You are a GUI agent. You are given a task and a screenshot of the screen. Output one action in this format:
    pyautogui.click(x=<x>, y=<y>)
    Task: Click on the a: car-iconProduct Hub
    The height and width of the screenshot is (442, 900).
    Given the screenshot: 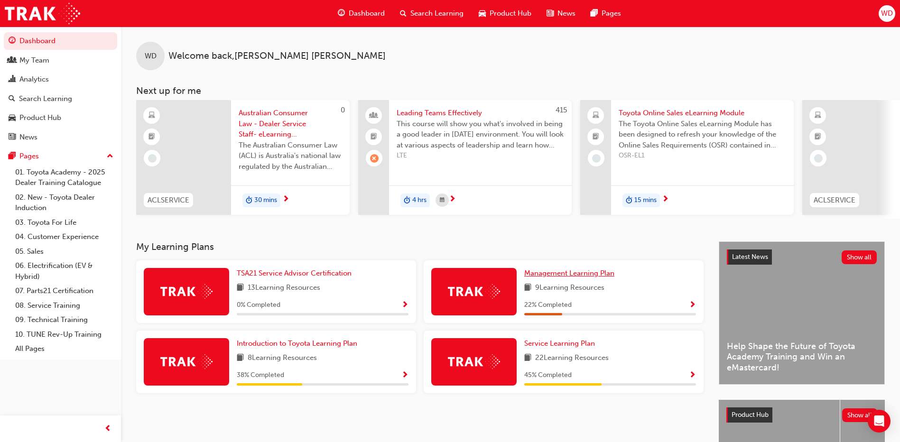 What is the action you would take?
    pyautogui.click(x=505, y=13)
    